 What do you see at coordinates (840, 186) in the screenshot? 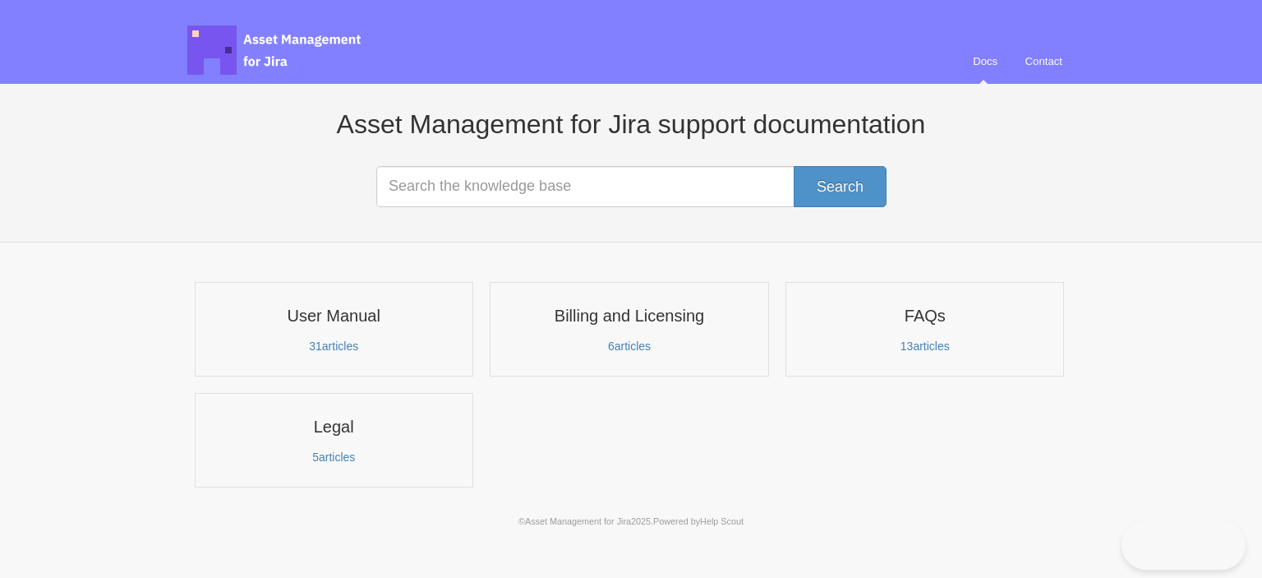
I see `span: Search` at bounding box center [840, 186].